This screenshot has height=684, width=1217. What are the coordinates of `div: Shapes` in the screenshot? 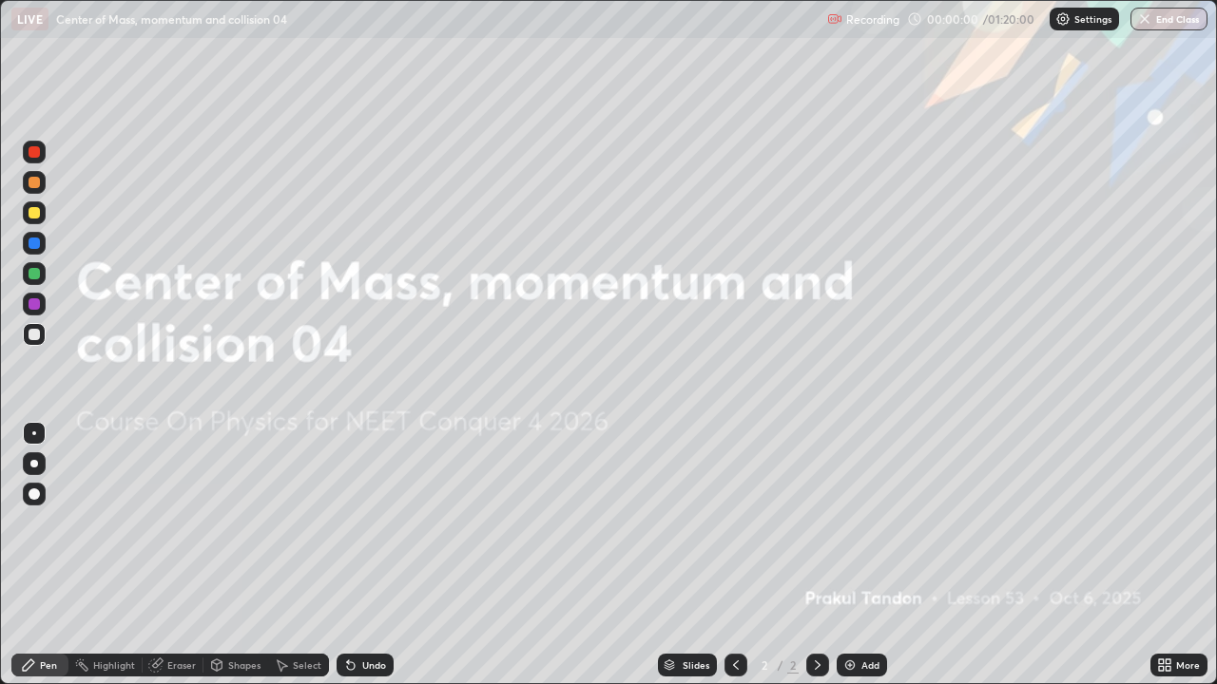 It's located at (244, 665).